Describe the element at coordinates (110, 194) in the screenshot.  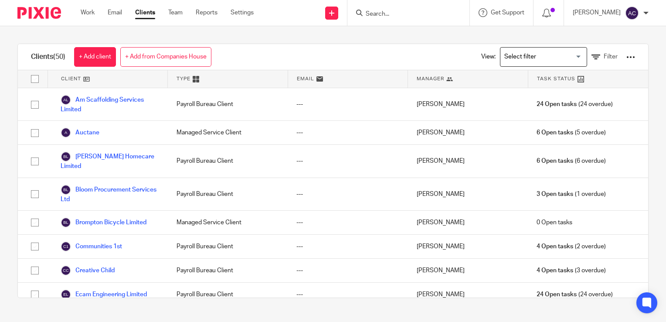
I see `a: Bloom Procurement Services Ltd` at that location.